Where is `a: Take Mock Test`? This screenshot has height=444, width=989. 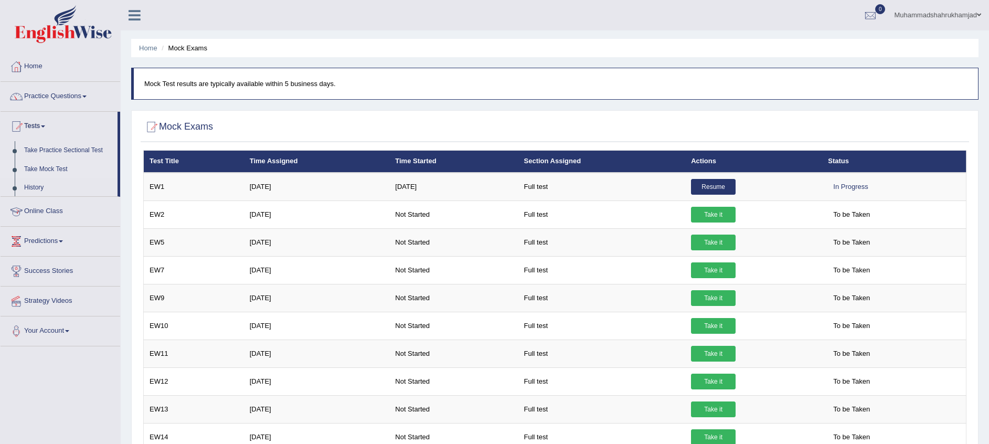
a: Take Mock Test is located at coordinates (68, 170).